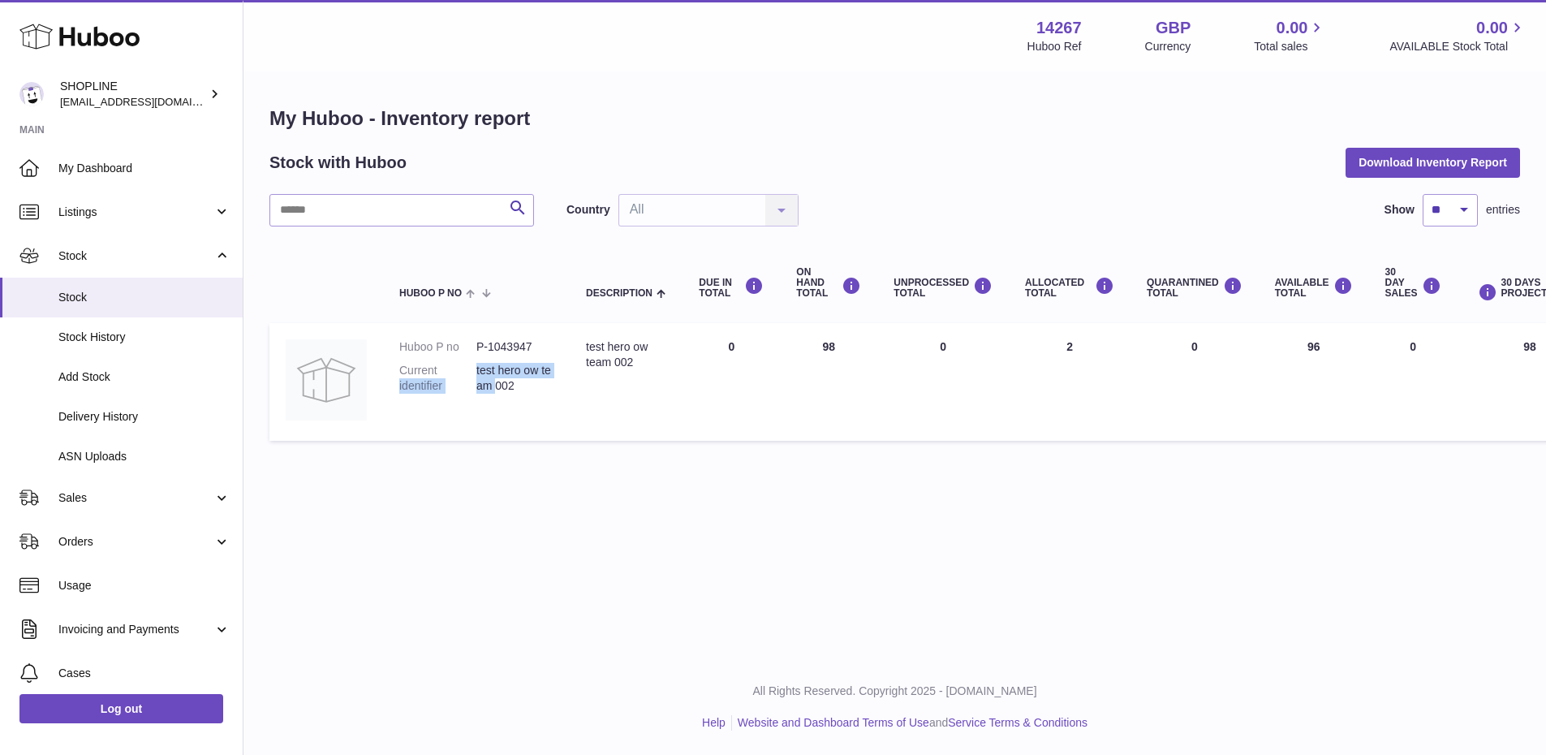  I want to click on a: 0.00 Total sales, so click(1289, 36).